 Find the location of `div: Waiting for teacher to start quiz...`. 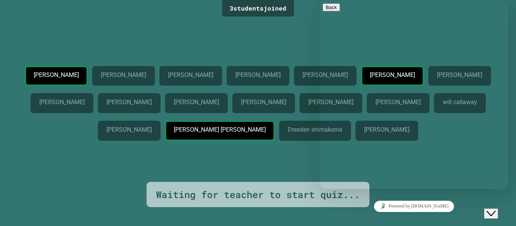

div: Waiting for teacher to start quiz... is located at coordinates (258, 195).